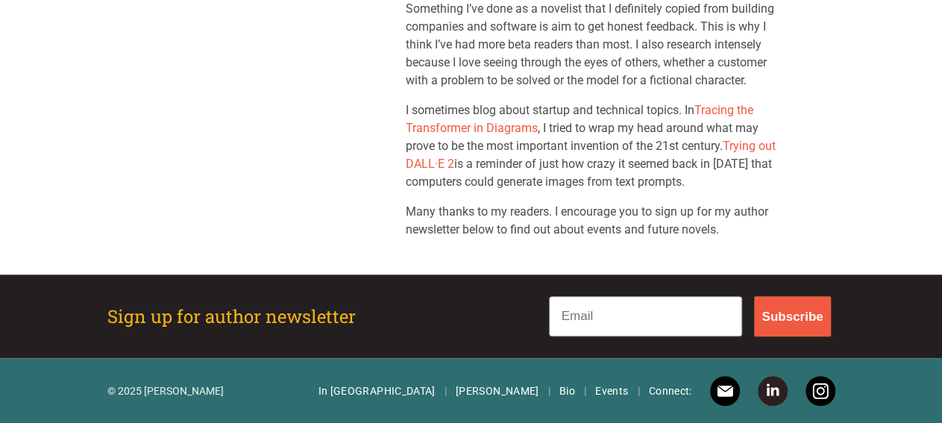  Describe the element at coordinates (597, 221) in the screenshot. I see `p: Many thanks to my readers. I encourage you to sign up for my author newsletter below to find out ...` at that location.